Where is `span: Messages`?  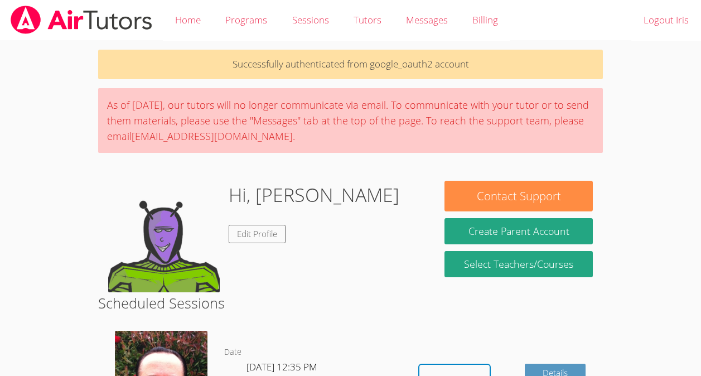 span: Messages is located at coordinates (427, 20).